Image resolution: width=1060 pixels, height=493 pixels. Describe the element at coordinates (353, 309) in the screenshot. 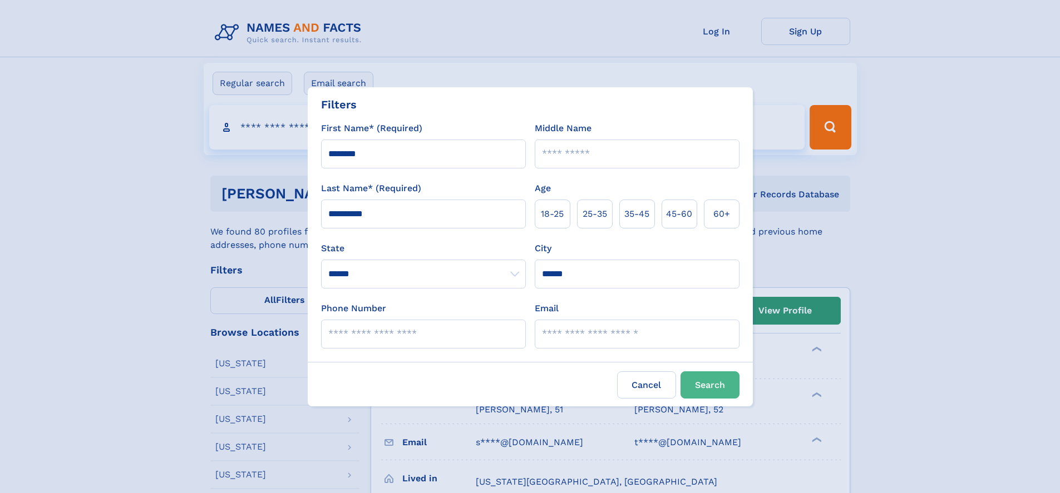

I see `label: Phone Number` at that location.